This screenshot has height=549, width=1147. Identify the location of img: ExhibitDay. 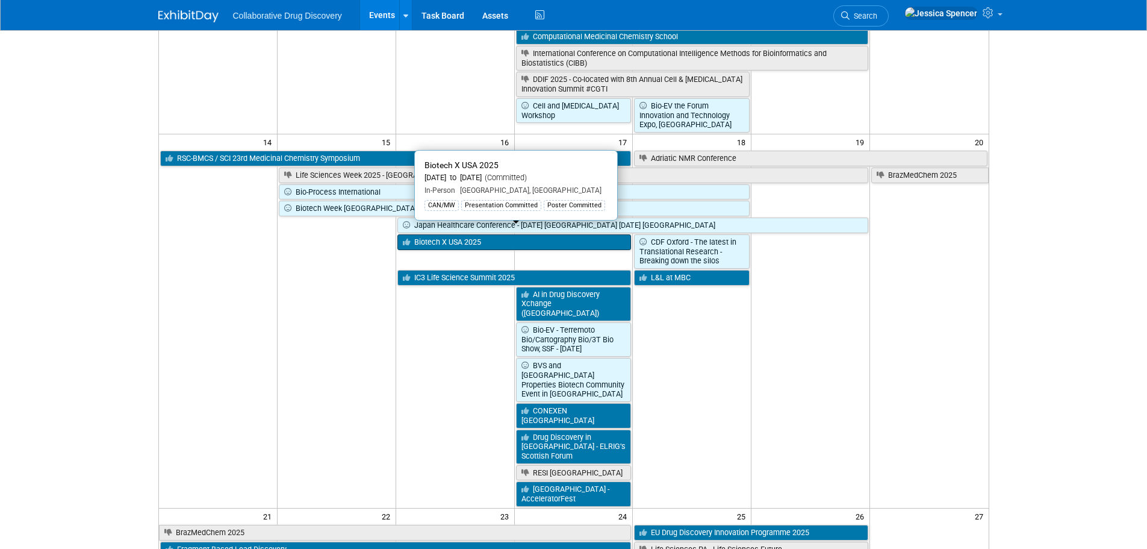
(188, 16).